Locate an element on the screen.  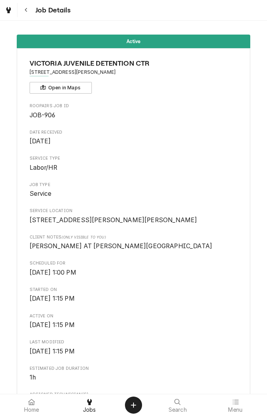
a: Go to Jobs is located at coordinates (9, 10).